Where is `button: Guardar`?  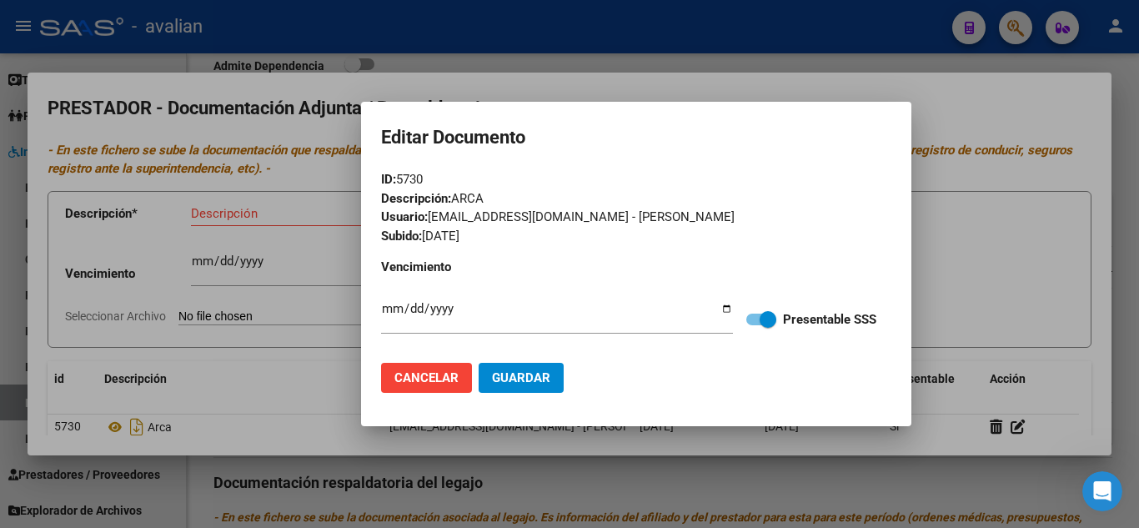
button: Guardar is located at coordinates (521, 378).